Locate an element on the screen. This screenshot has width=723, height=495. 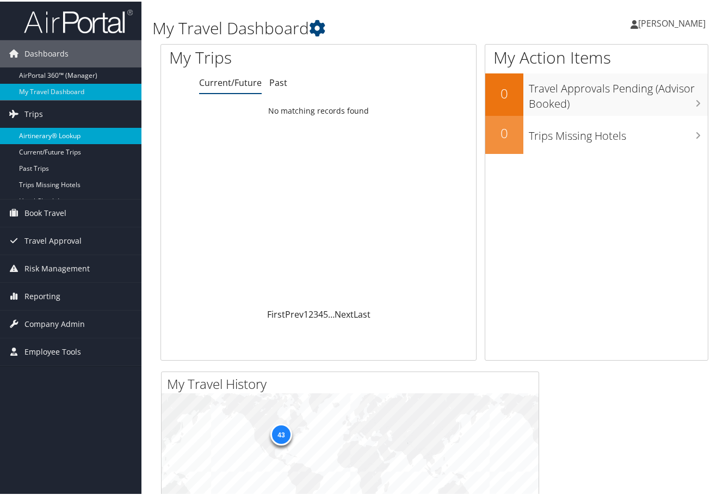
a: 3 is located at coordinates (315, 313).